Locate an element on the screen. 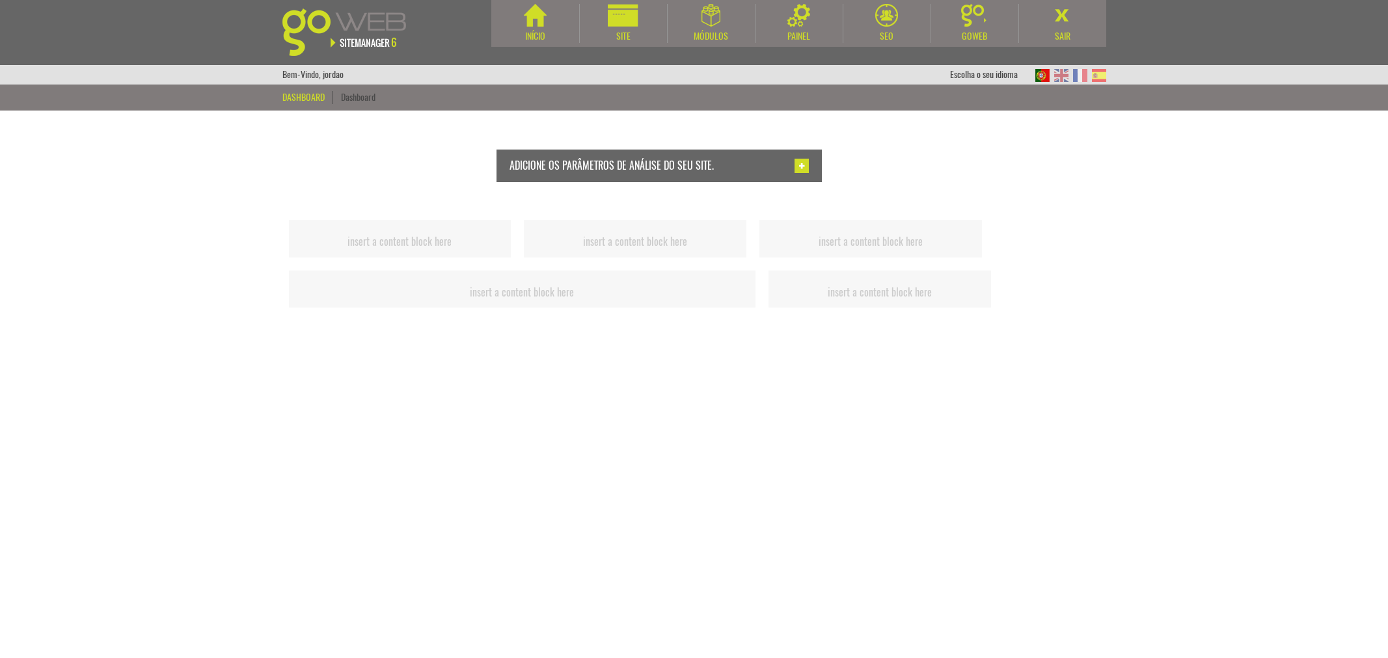 The height and width of the screenshot is (658, 1388). div: SEO is located at coordinates (887, 36).